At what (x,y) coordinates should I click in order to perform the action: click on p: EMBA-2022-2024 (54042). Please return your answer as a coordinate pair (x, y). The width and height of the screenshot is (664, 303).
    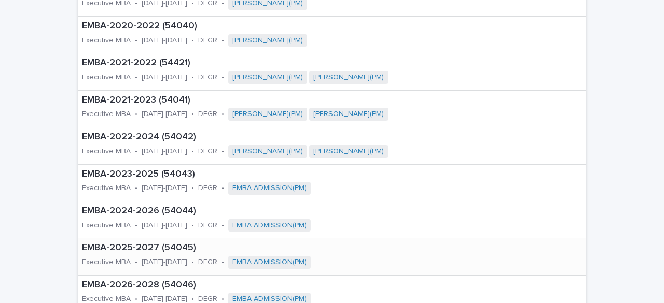
    Looking at the image, I should click on (293, 137).